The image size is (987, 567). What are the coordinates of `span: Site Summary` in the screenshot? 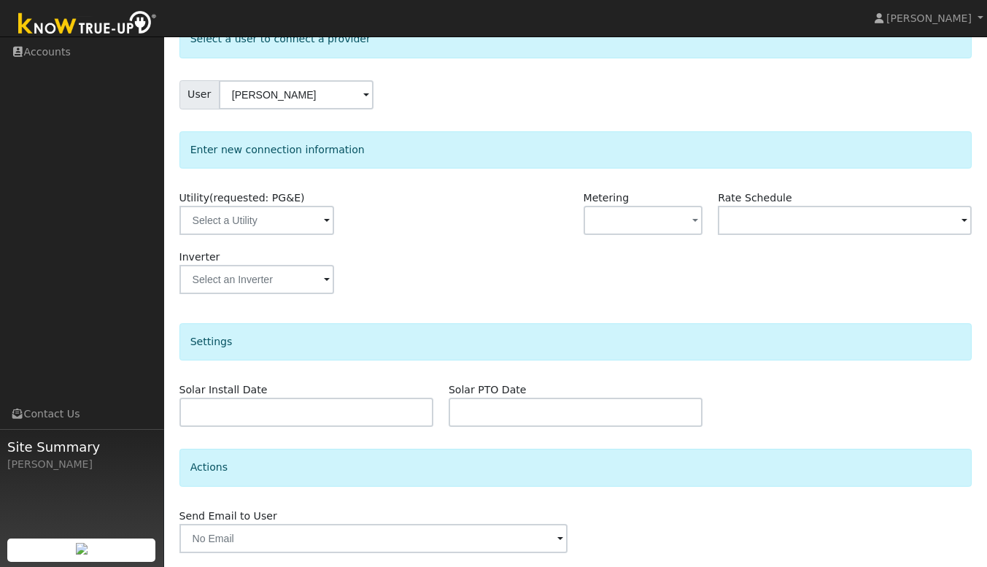 It's located at (82, 446).